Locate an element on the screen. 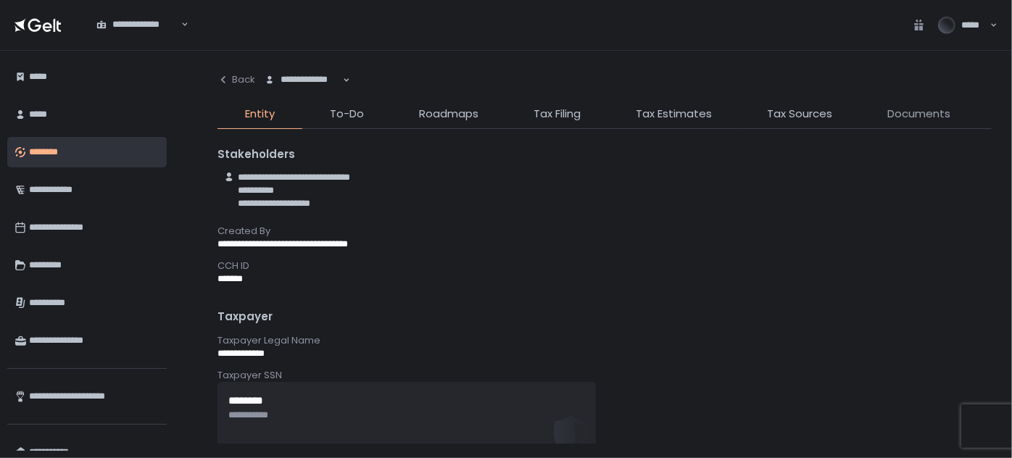 The width and height of the screenshot is (1012, 458). div: Created By is located at coordinates (605, 231).